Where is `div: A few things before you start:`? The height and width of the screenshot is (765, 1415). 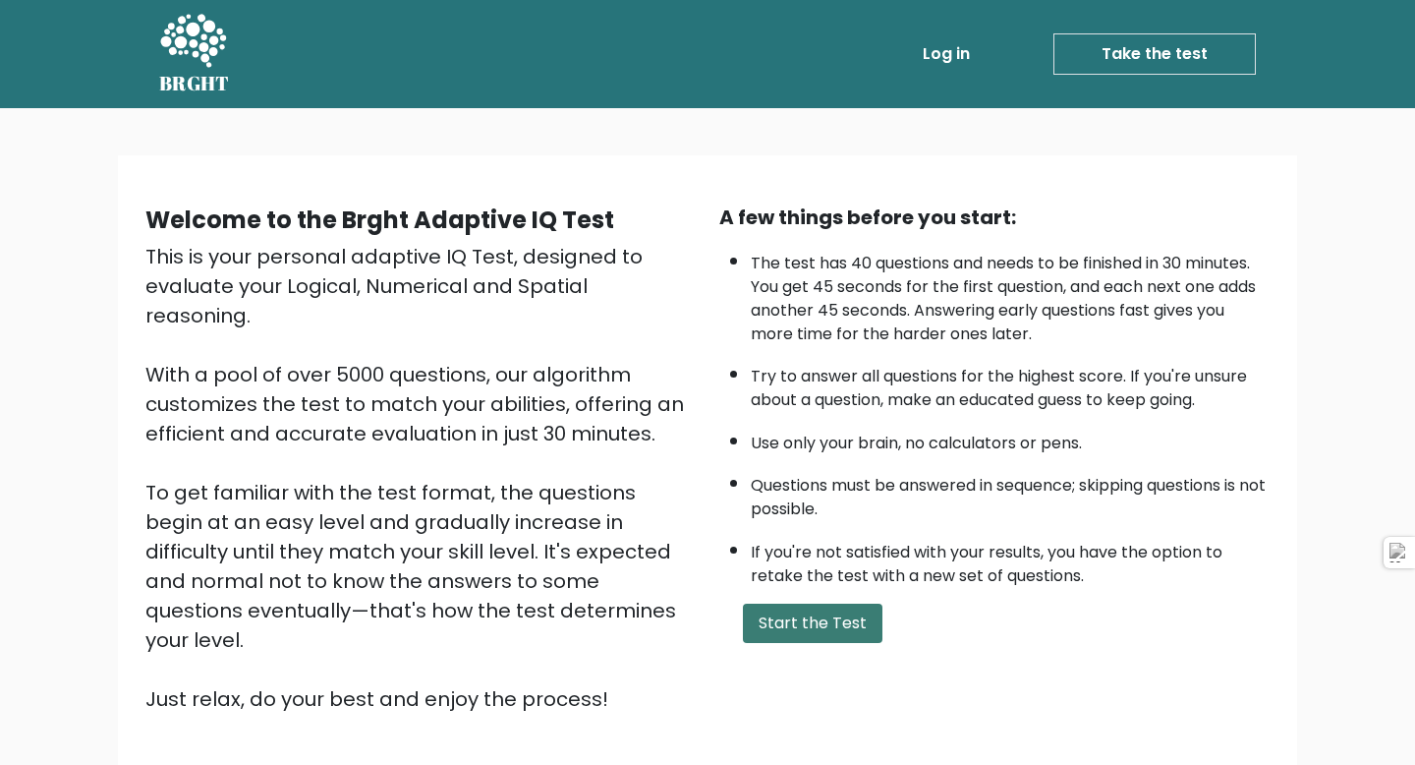 div: A few things before you start: is located at coordinates (995, 217).